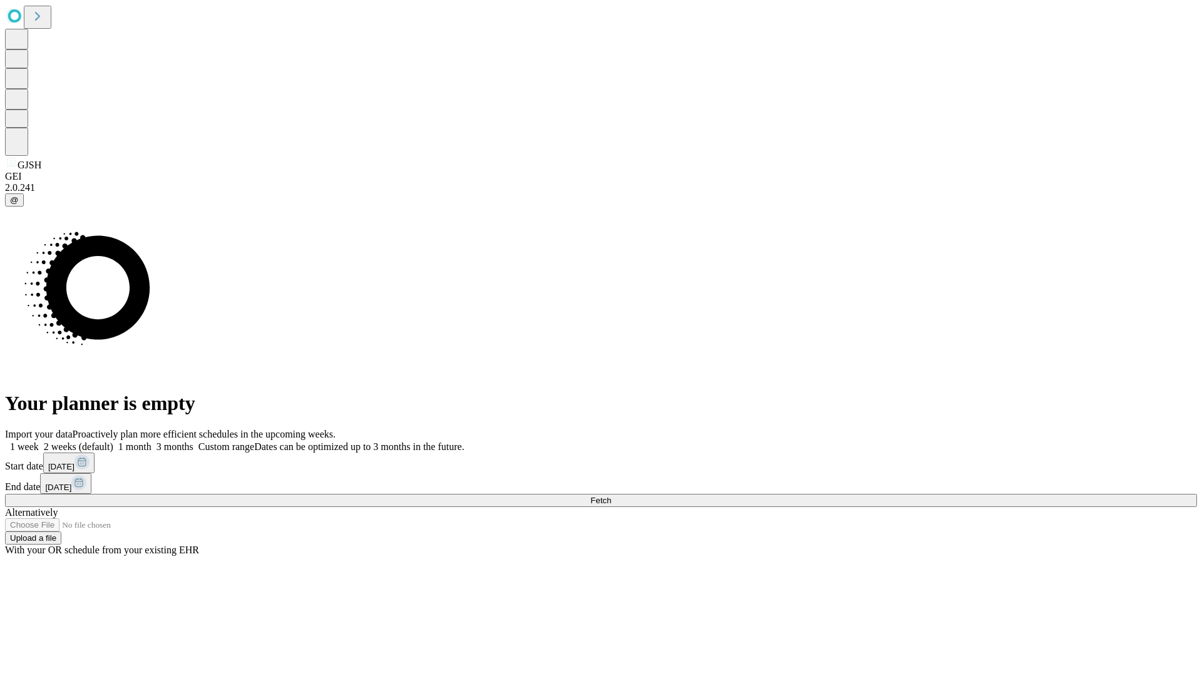  I want to click on button: Upload a file, so click(33, 538).